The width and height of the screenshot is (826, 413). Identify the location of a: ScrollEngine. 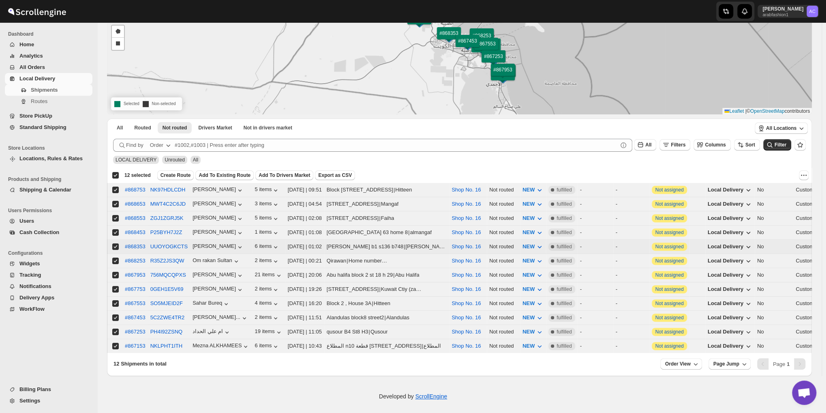
(431, 396).